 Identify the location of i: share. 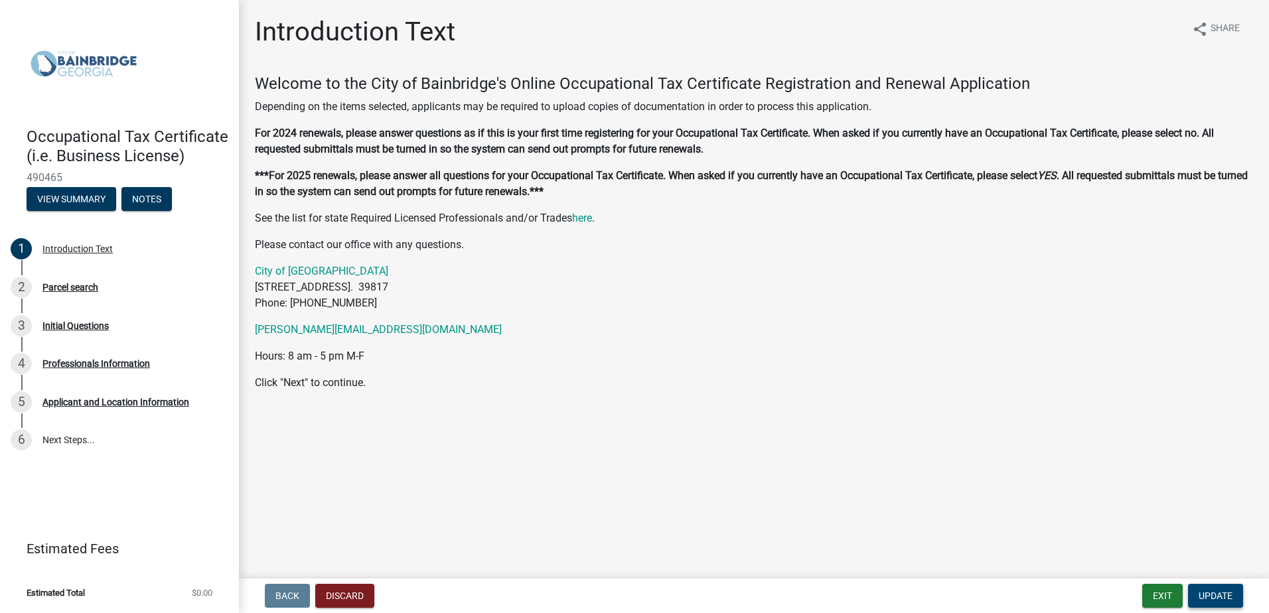
(1200, 29).